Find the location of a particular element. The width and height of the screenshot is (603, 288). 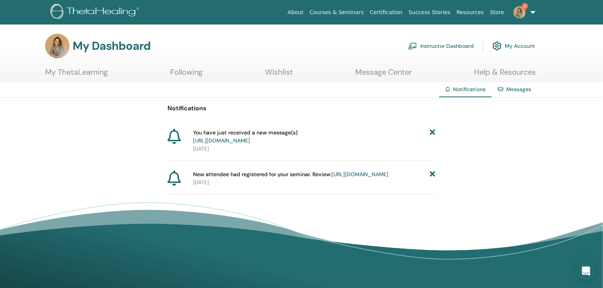

a: Certification is located at coordinates (386, 12).